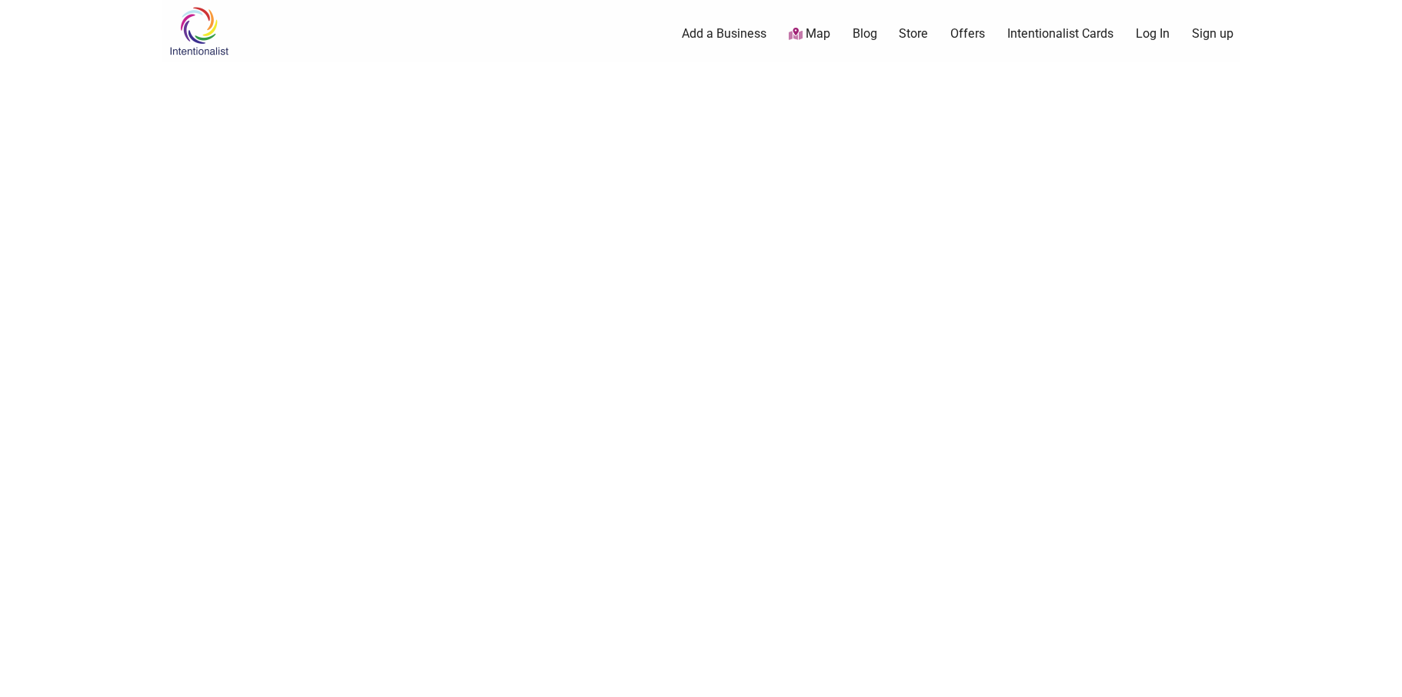  What do you see at coordinates (865, 34) in the screenshot?
I see `a: Blog` at bounding box center [865, 34].